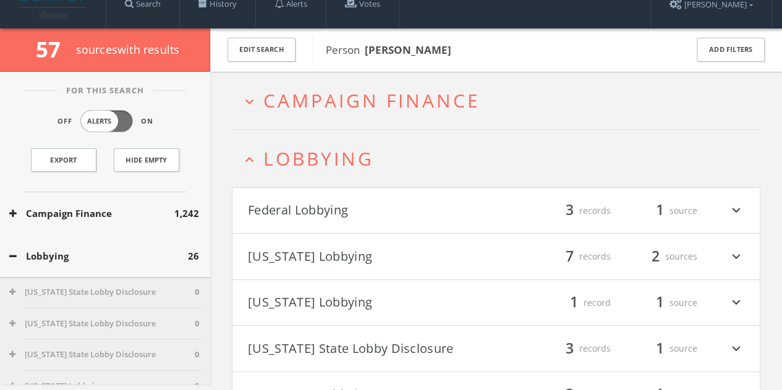  I want to click on span: 26, so click(194, 256).